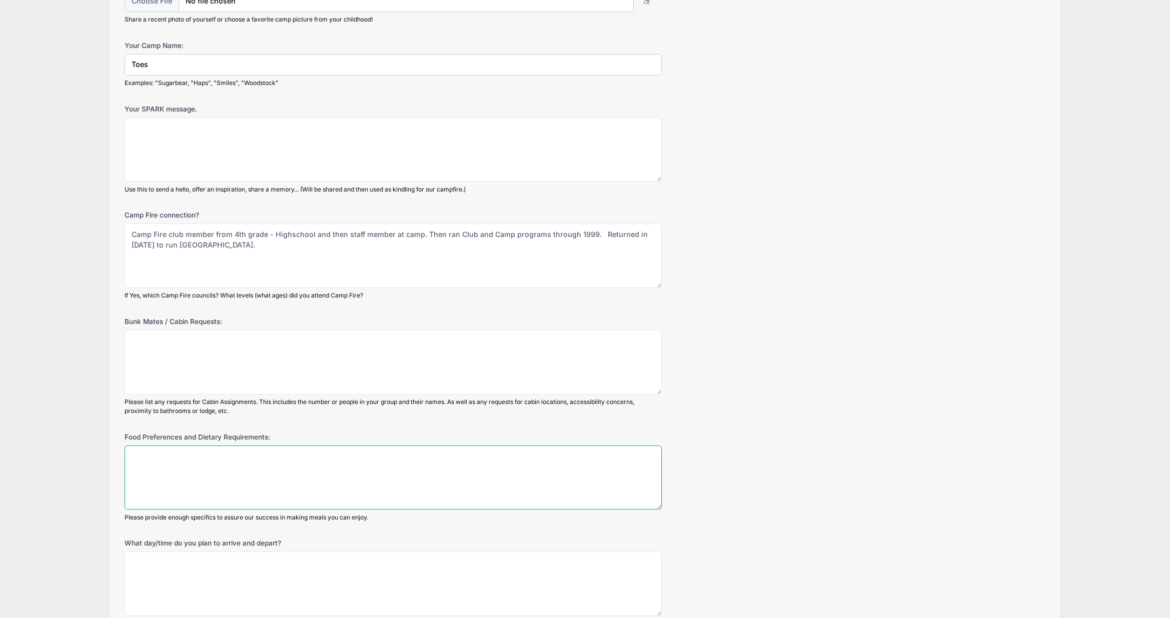 The image size is (1170, 618). Describe the element at coordinates (393, 296) in the screenshot. I see `div: If Yes, which Camp Fire councils? What levels (what ages) did you attend Camp Fire?` at that location.